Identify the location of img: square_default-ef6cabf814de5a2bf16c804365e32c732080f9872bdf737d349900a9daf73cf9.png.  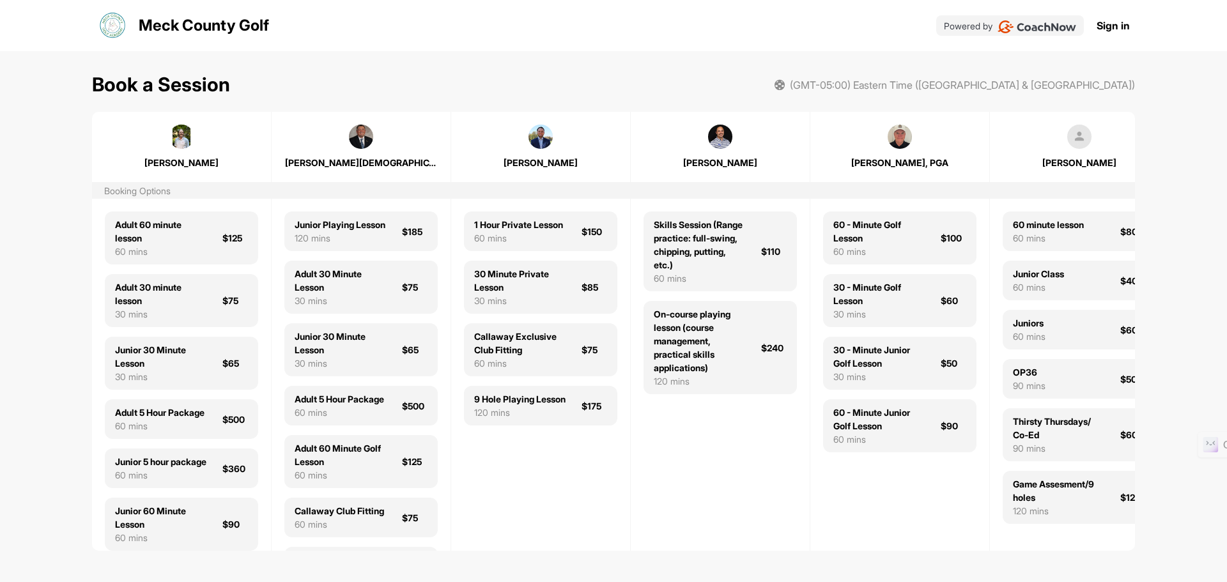
(1080, 137).